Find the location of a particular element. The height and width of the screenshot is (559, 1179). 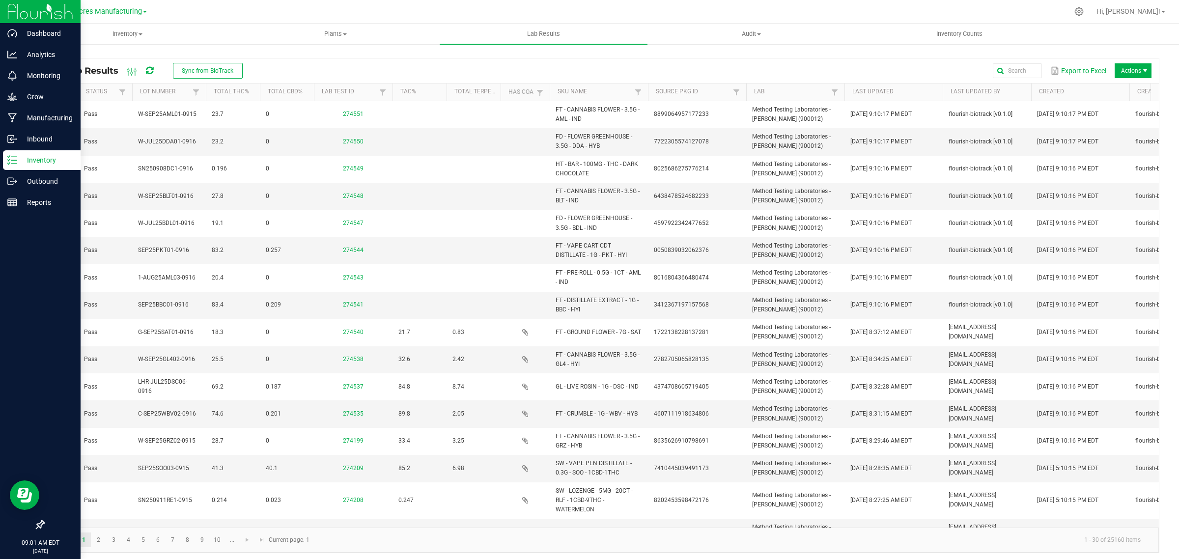

span: SEP25SOO03-0915 is located at coordinates (164, 468).